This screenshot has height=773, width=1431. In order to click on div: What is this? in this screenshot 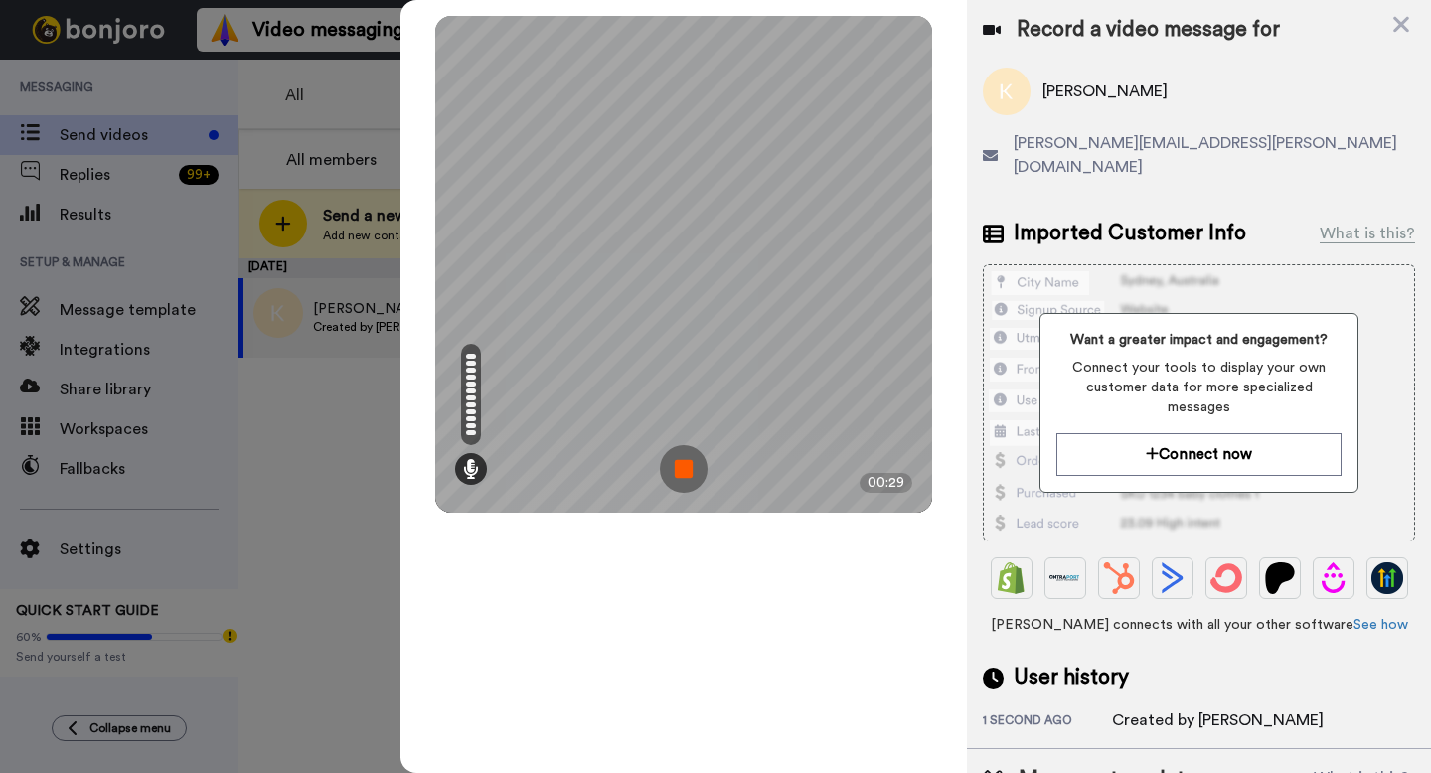, I will do `click(1367, 234)`.